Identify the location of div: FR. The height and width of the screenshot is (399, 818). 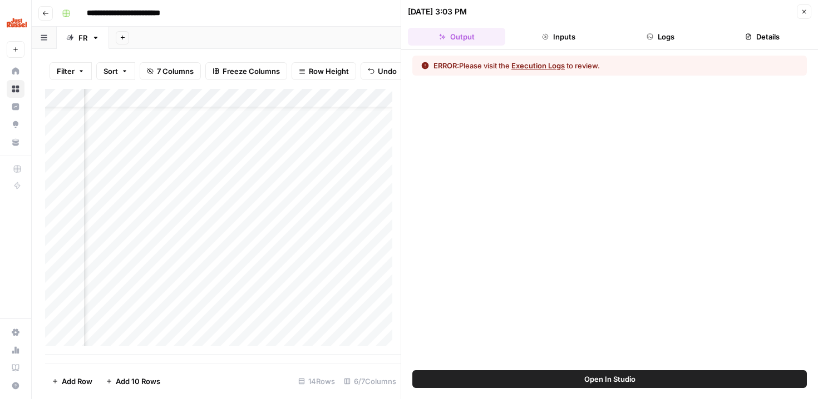
(83, 38).